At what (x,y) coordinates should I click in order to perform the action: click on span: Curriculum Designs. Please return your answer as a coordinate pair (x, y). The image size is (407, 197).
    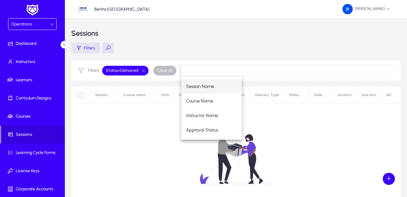
    Looking at the image, I should click on (34, 98).